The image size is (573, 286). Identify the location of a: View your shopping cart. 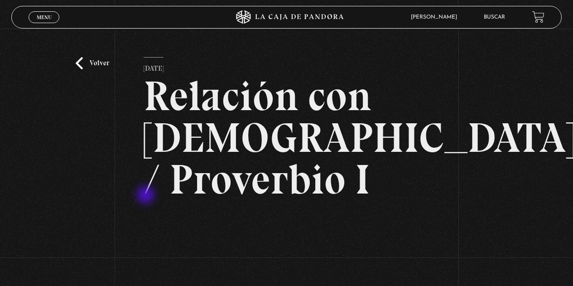
(538, 17).